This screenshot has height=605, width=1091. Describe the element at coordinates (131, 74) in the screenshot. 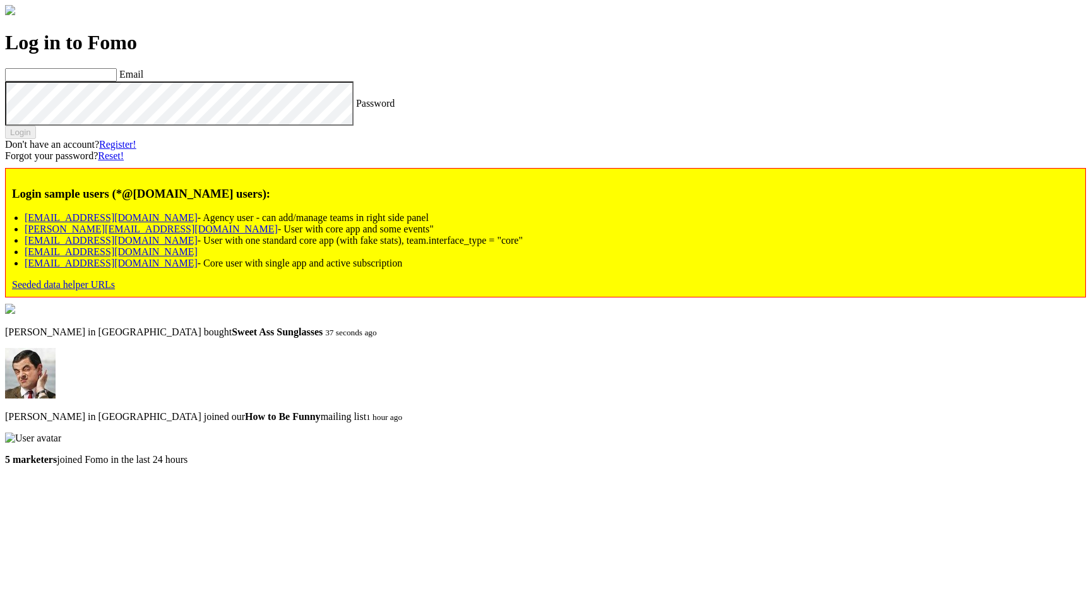

I see `label: Email` at that location.